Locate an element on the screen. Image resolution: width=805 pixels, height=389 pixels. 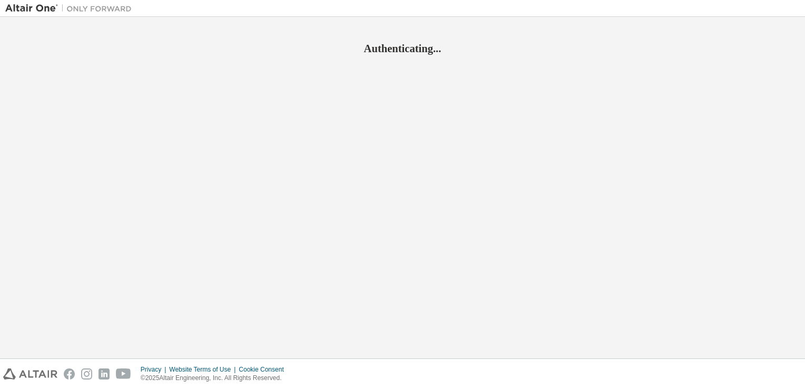
img: Altair One is located at coordinates (71, 8).